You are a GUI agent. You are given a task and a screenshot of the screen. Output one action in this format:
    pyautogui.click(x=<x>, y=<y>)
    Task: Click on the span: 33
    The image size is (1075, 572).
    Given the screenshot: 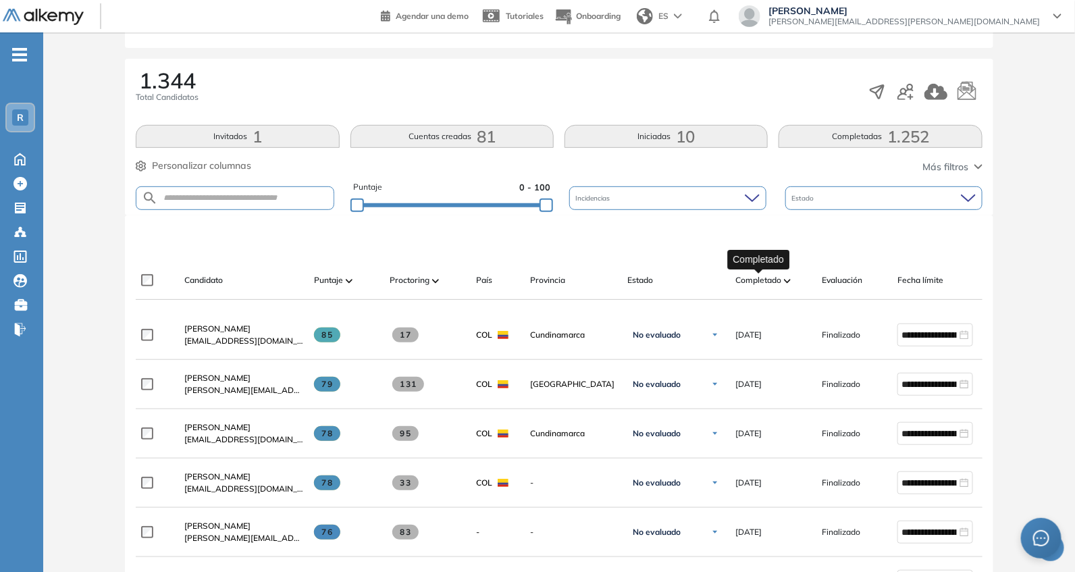 What is the action you would take?
    pyautogui.click(x=405, y=483)
    